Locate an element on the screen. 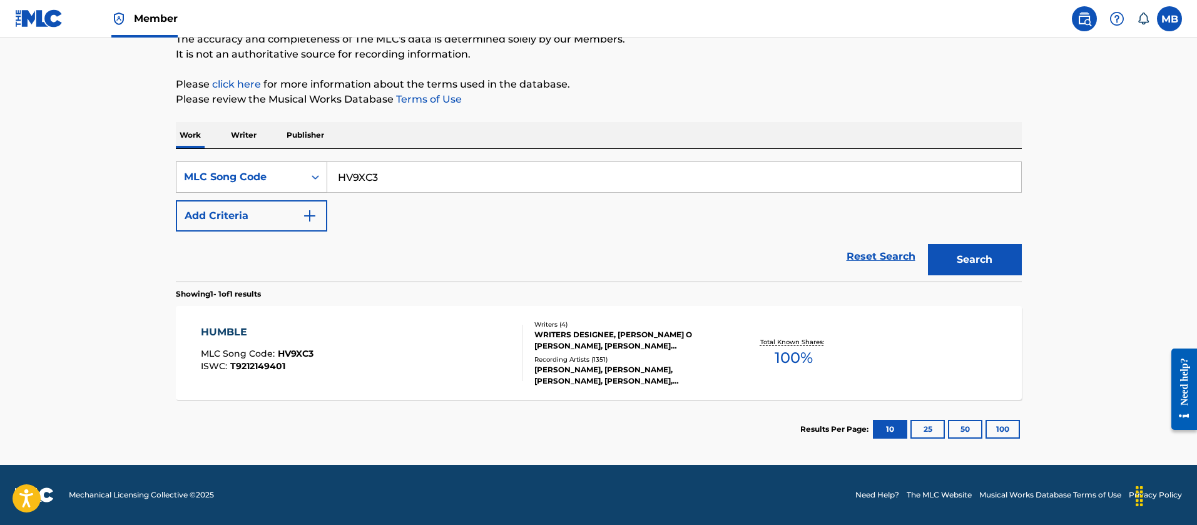 The image size is (1197, 525). a: click here is located at coordinates (236, 84).